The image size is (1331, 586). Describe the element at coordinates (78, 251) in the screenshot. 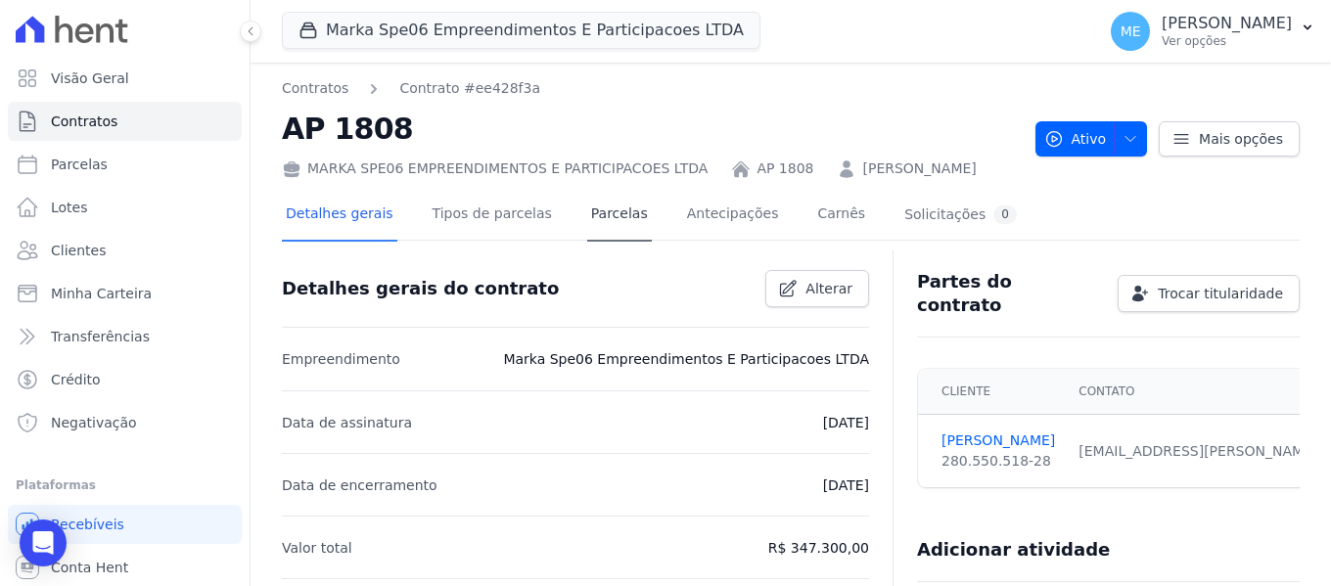

I see `span: Clientes` at that location.